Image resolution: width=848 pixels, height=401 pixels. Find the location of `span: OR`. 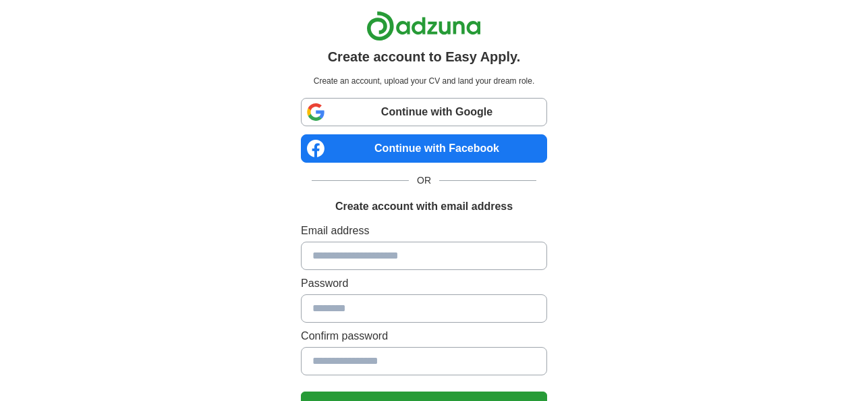

span: OR is located at coordinates (424, 180).